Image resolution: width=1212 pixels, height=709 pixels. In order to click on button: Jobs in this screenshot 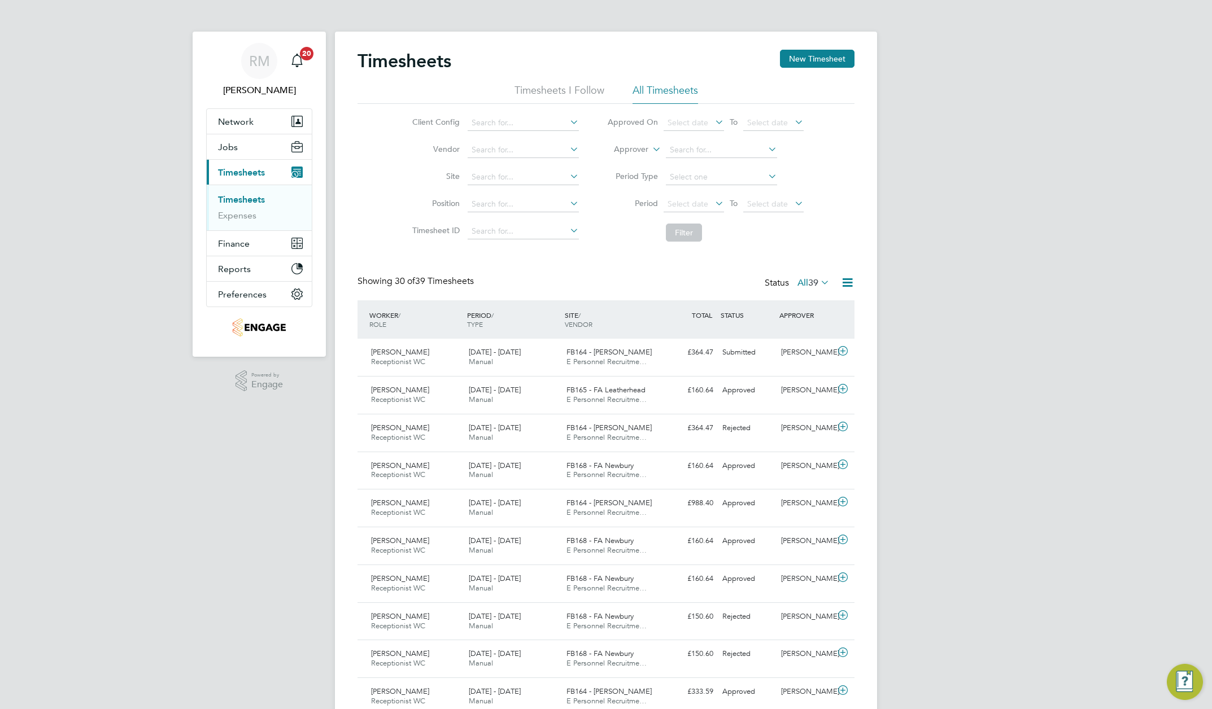, I will do `click(259, 147)`.